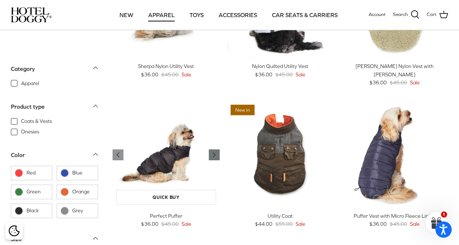 Image resolution: width=459 pixels, height=245 pixels. Describe the element at coordinates (28, 106) in the screenshot. I see `div: Product type` at that location.